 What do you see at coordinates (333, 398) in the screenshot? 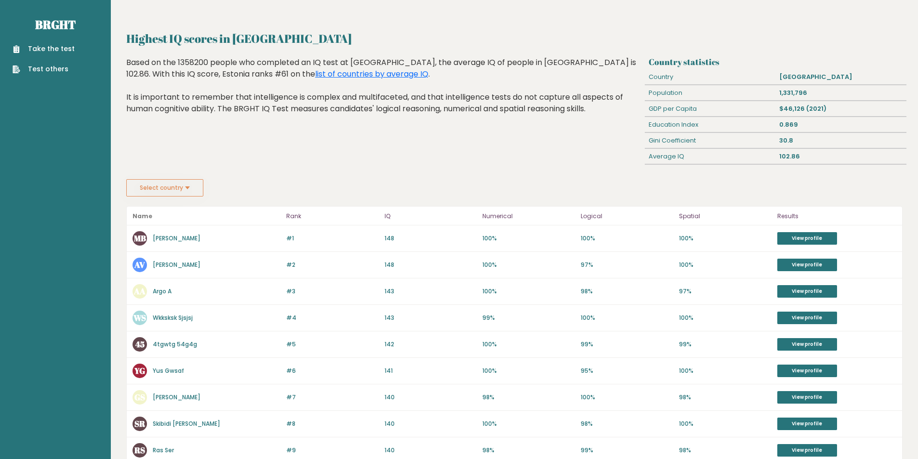
I see `p: #7` at bounding box center [333, 398].